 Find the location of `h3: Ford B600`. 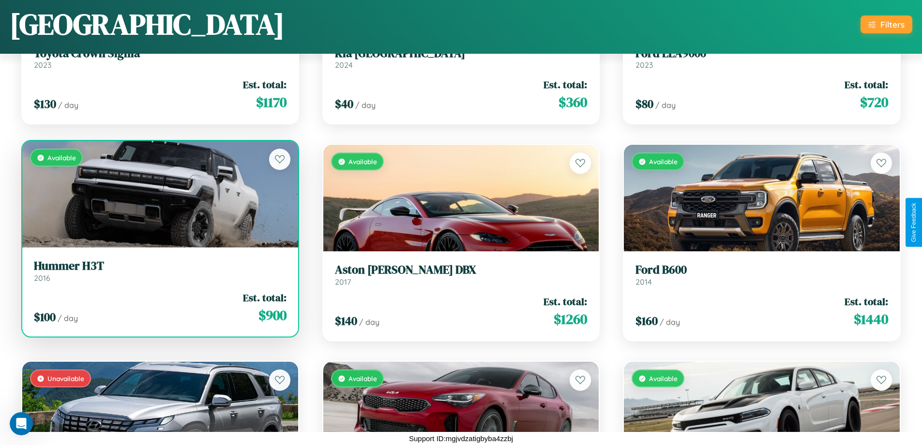

h3: Ford B600 is located at coordinates (761, 269).